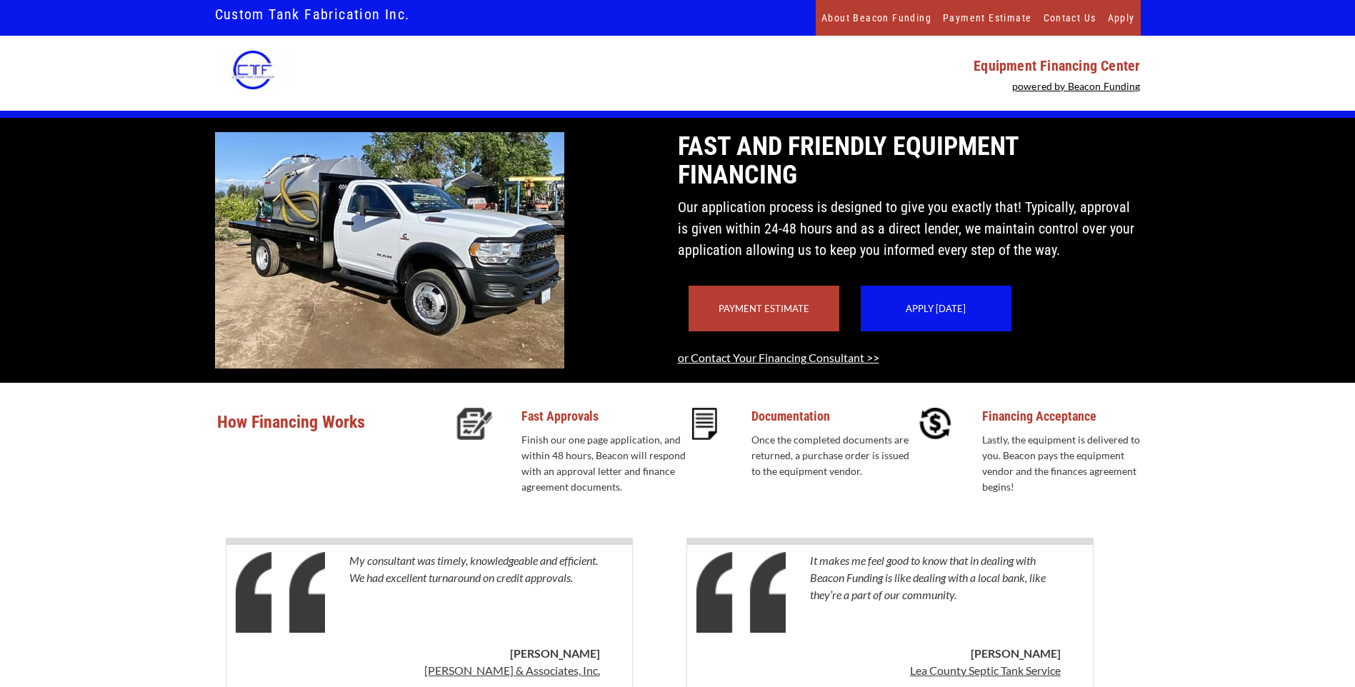 The width and height of the screenshot is (1355, 687). What do you see at coordinates (1065, 417) in the screenshot?
I see `p: Financing Acceptance` at bounding box center [1065, 417].